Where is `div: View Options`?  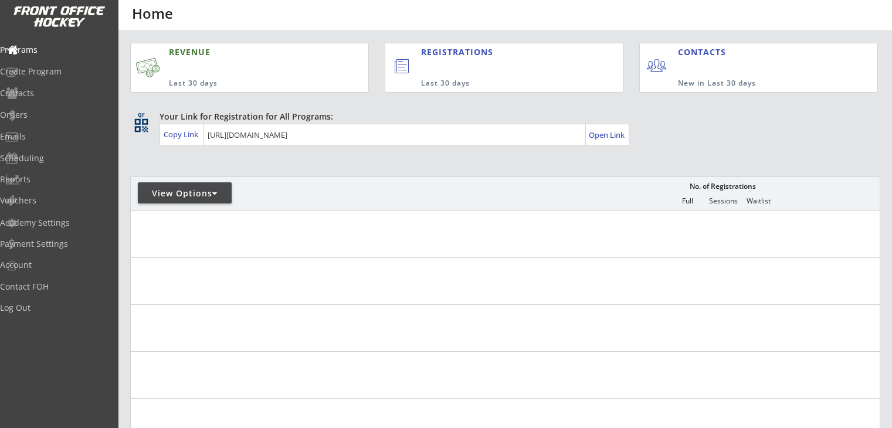 div: View Options is located at coordinates (185, 194).